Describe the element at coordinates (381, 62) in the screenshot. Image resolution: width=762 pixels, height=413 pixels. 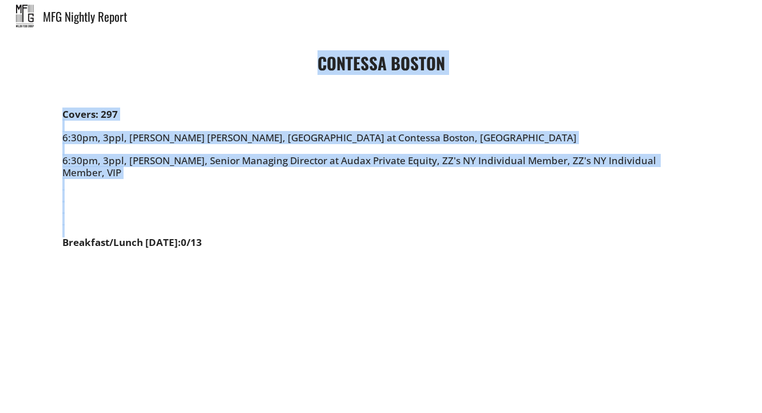
I see `strong: CONTESSA BOSTON` at that location.